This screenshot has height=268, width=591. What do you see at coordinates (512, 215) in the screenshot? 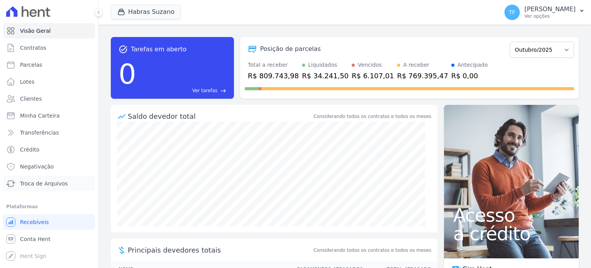
I see `span: Acesso` at bounding box center [512, 215].